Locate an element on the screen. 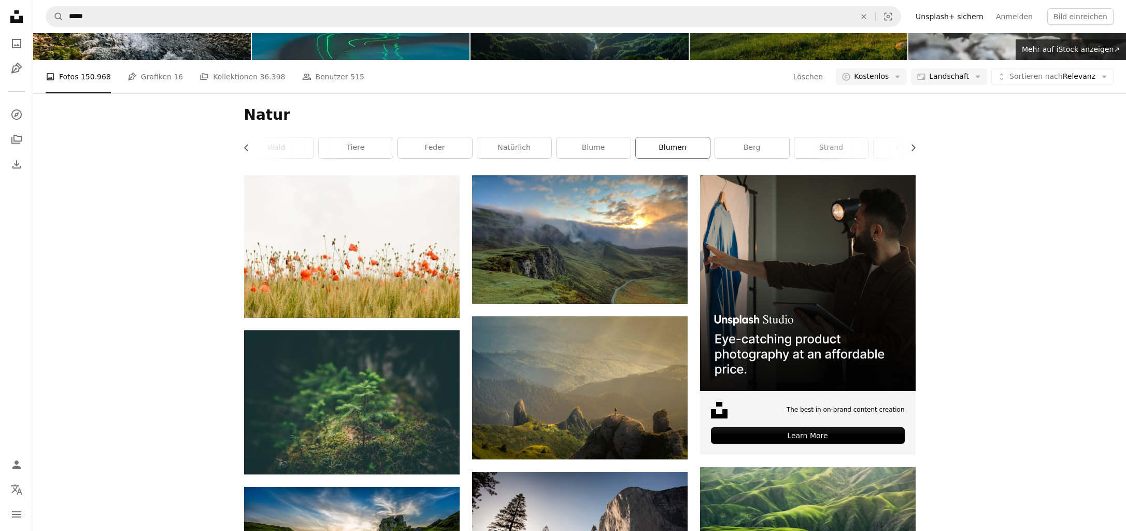 The height and width of the screenshot is (531, 1126). a: Berg is located at coordinates (752, 148).